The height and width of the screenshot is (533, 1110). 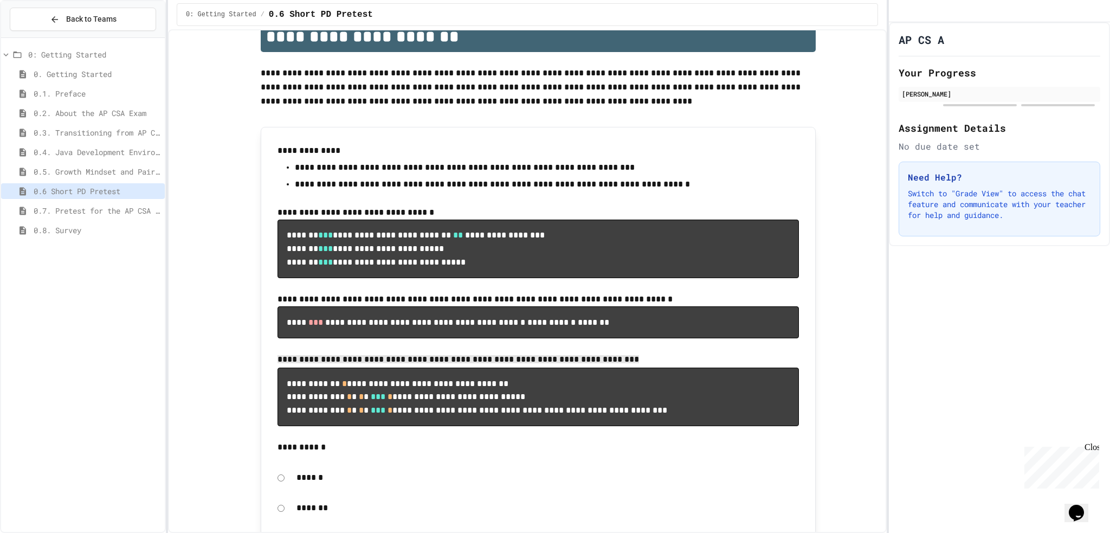 What do you see at coordinates (921, 40) in the screenshot?
I see `h1: AP CS A` at bounding box center [921, 40].